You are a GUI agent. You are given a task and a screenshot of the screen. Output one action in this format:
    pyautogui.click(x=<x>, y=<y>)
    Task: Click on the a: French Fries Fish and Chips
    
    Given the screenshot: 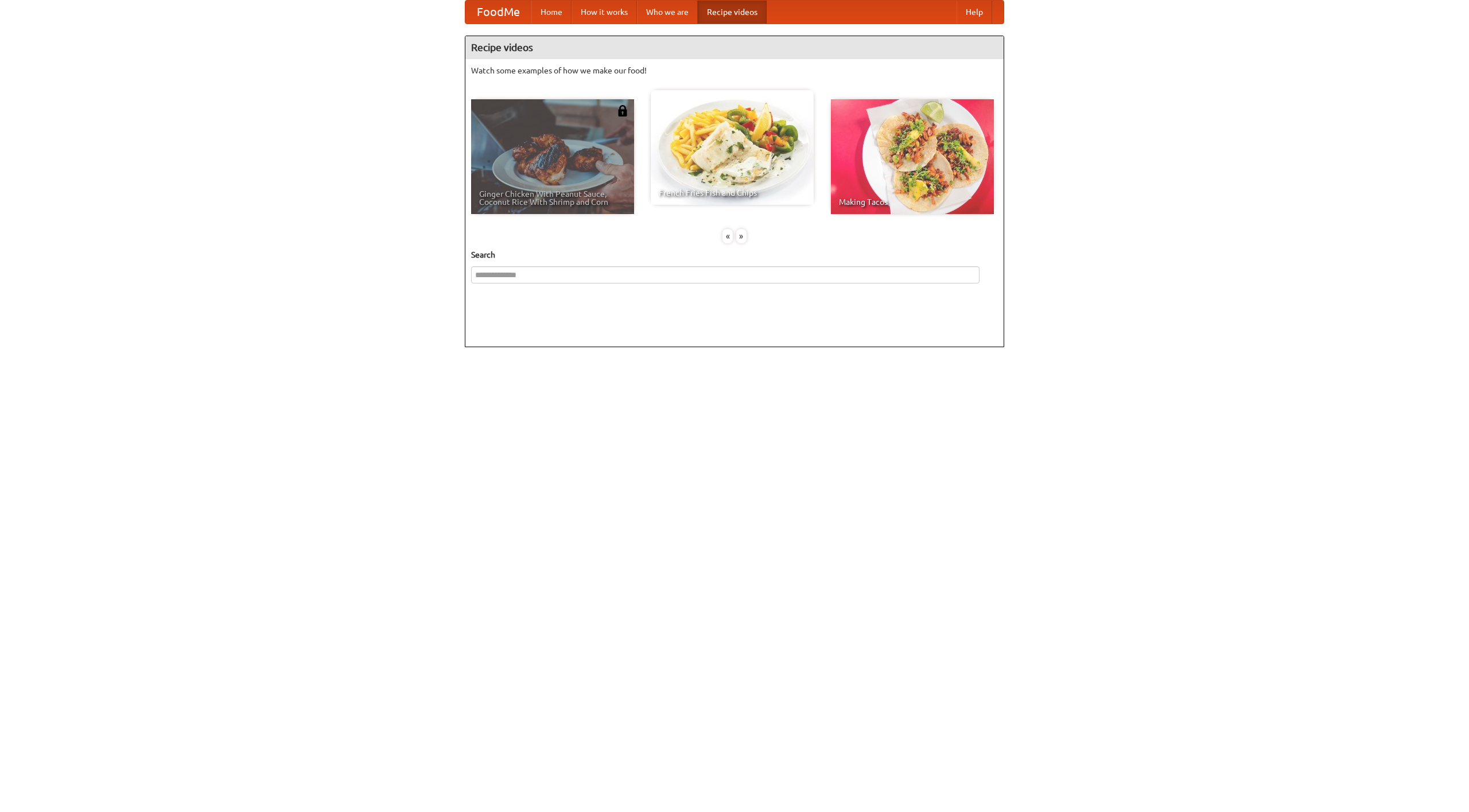 What is the action you would take?
    pyautogui.click(x=733, y=147)
    